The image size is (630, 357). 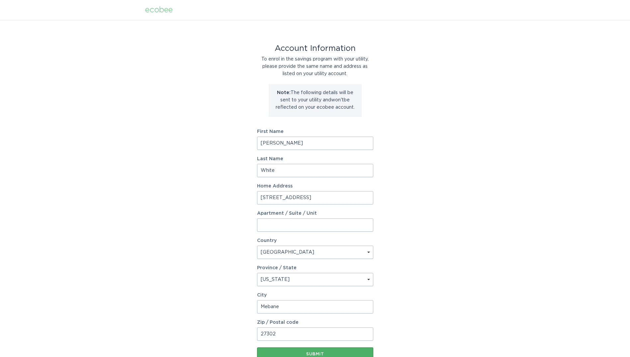 I want to click on label: Zip / Postal code, so click(x=315, y=322).